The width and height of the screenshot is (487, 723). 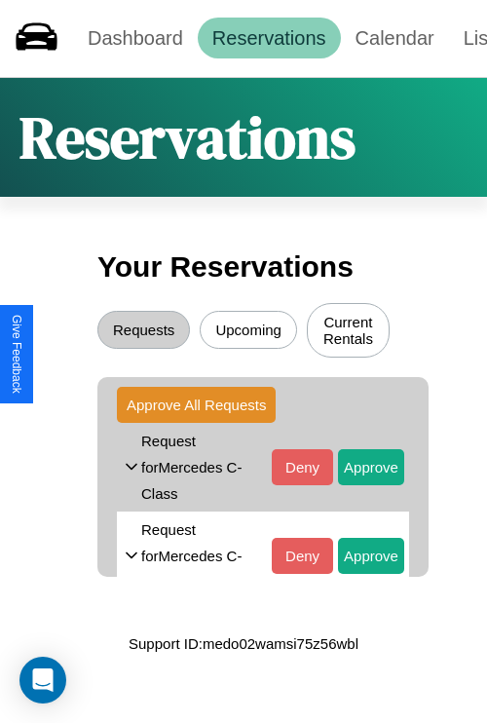 What do you see at coordinates (196, 404) in the screenshot?
I see `button: Approve All Requests` at bounding box center [196, 404].